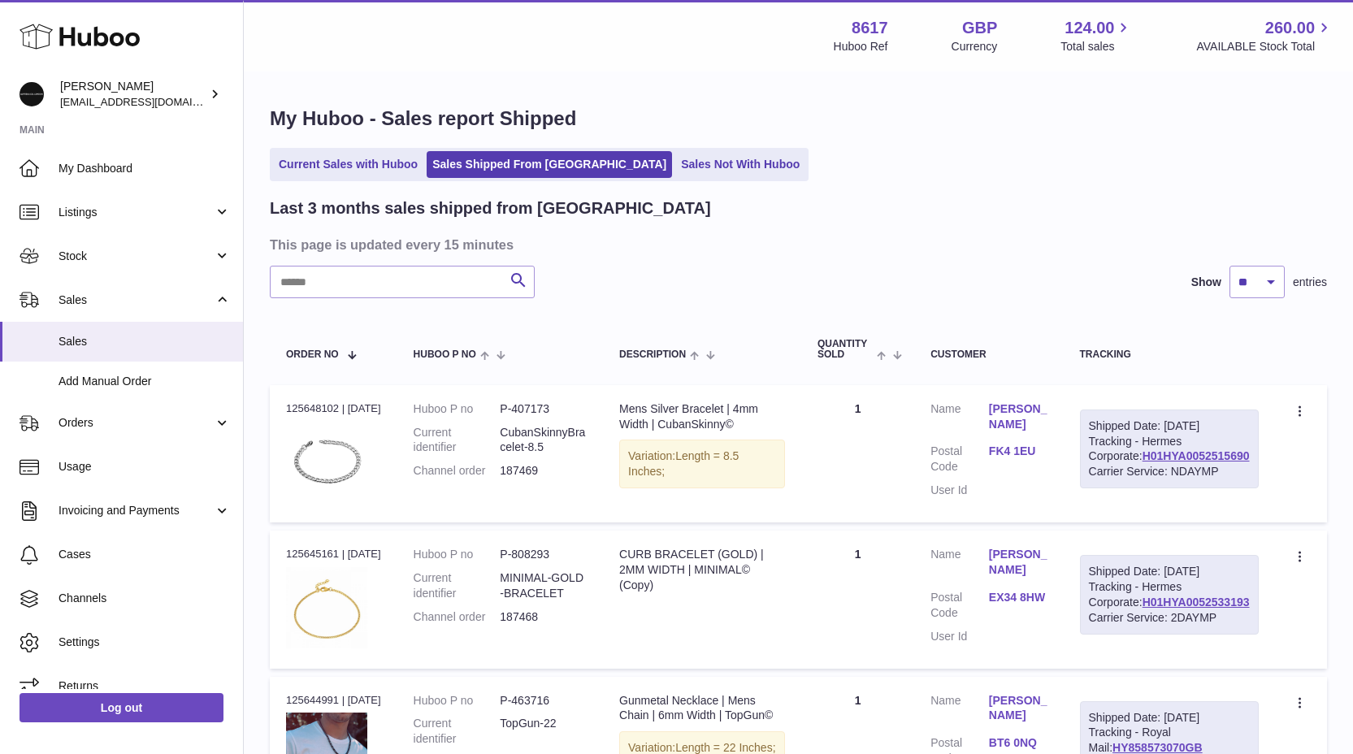  What do you see at coordinates (1197, 602) in the screenshot?
I see `a: H01HYA0052533193` at bounding box center [1197, 602].